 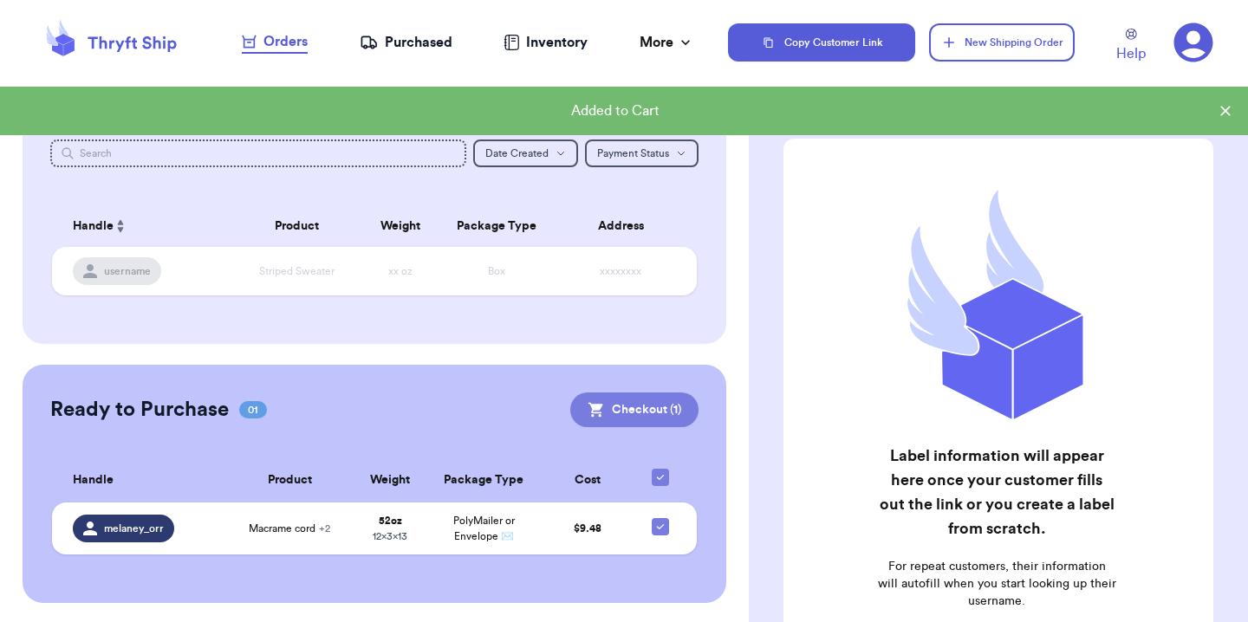 What do you see at coordinates (634, 410) in the screenshot?
I see `button: Checkout (1)` at bounding box center [634, 410].